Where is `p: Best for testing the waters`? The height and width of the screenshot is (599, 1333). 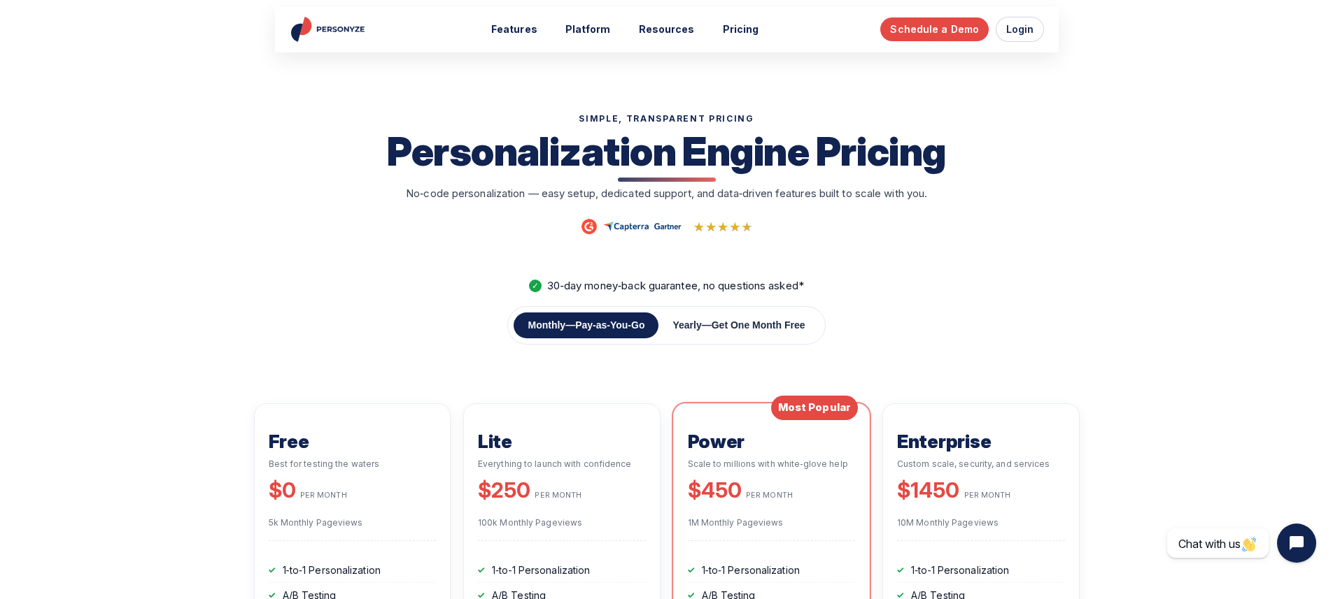 p: Best for testing the waters is located at coordinates (353, 464).